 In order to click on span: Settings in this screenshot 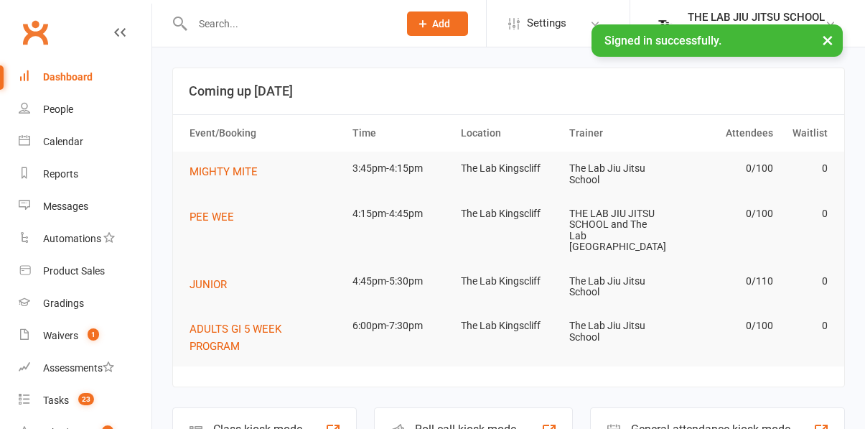, I will do `click(546, 23)`.